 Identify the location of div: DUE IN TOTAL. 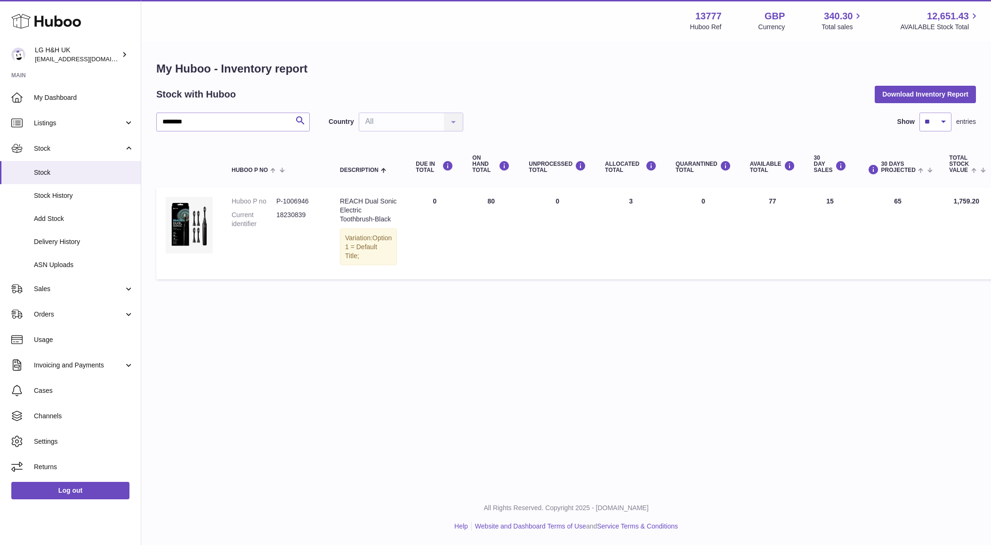
(434, 167).